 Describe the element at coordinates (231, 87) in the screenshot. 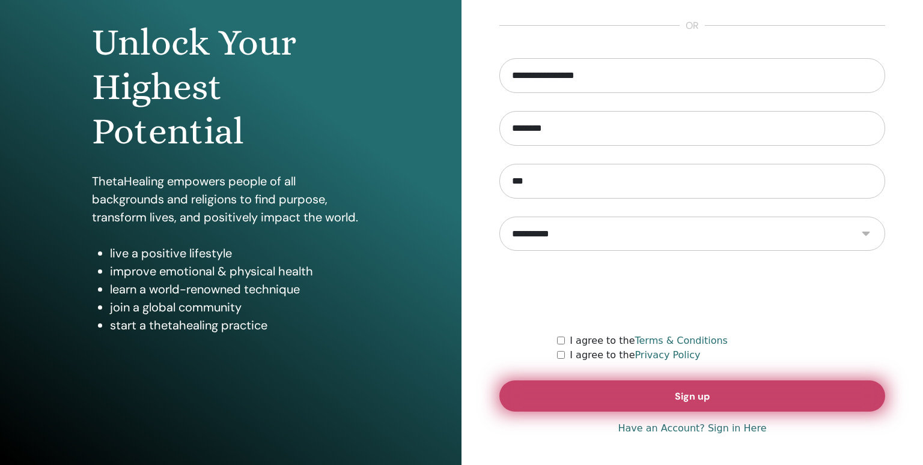

I see `h1: Unlock Your Highest Potential` at that location.